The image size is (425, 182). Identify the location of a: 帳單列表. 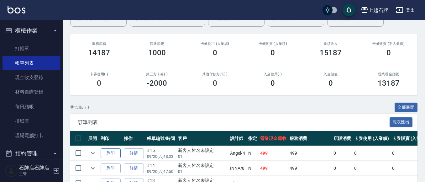
(31, 63).